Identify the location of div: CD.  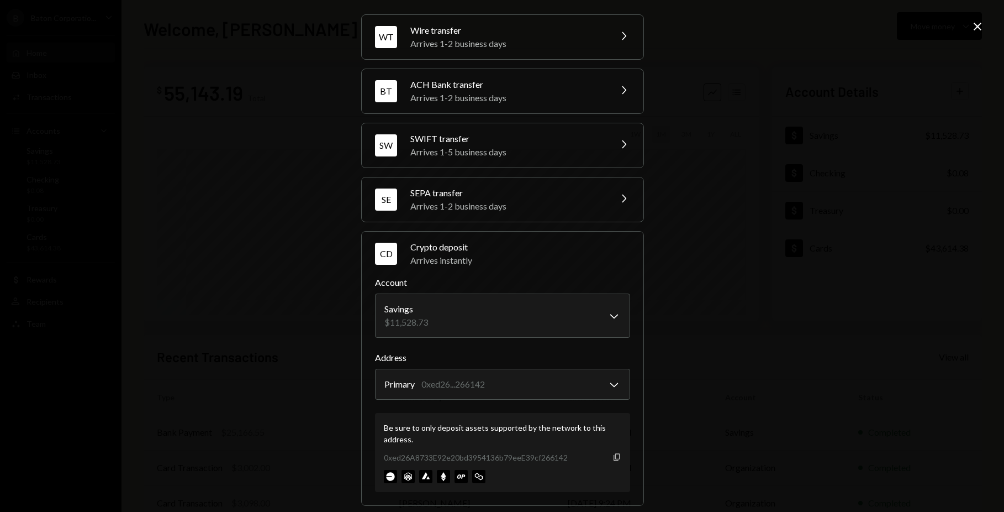
(386, 254).